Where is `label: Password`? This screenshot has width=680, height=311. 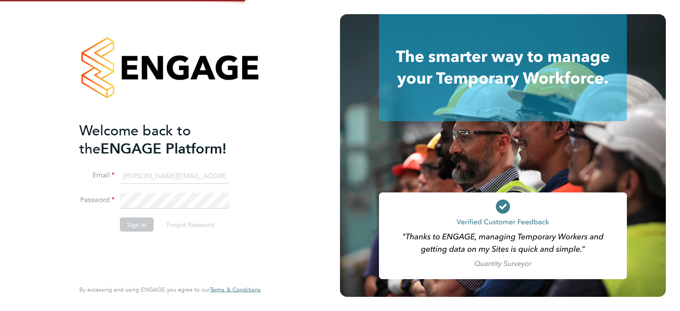
label: Password is located at coordinates (97, 200).